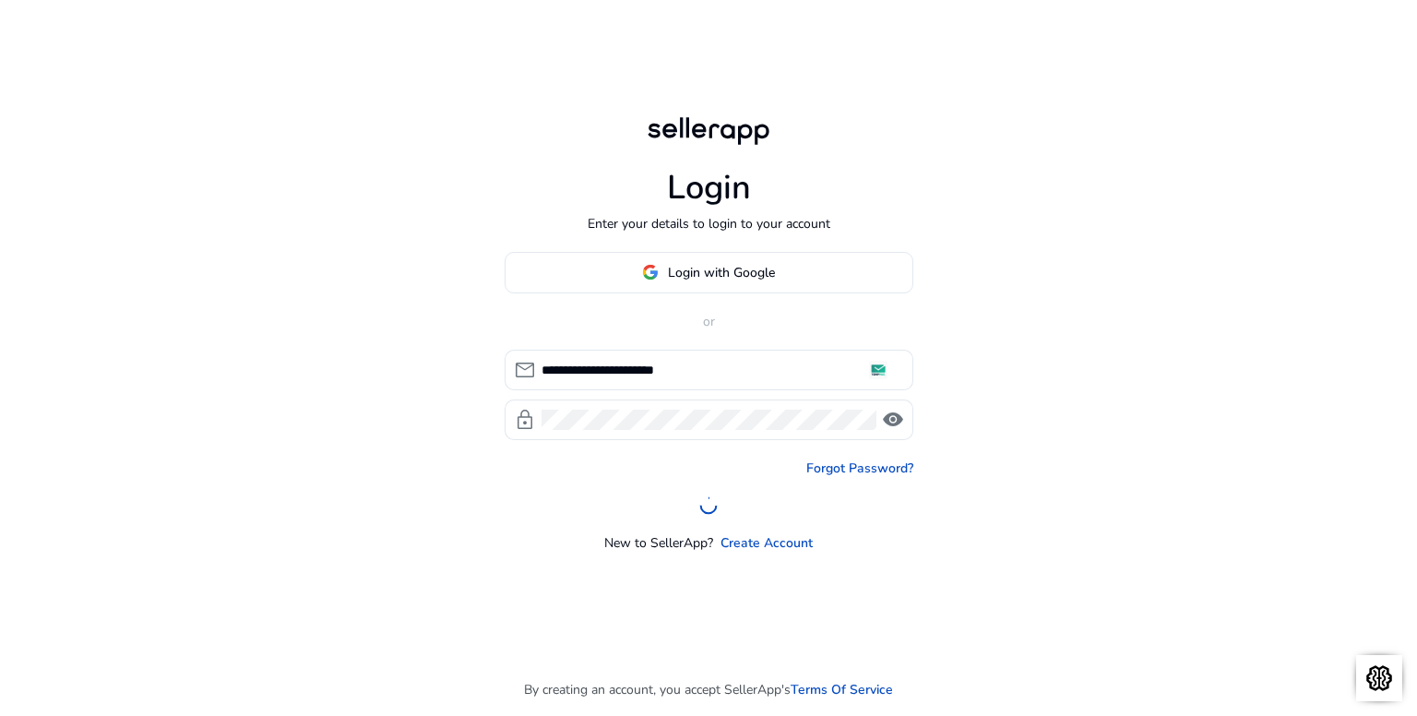  I want to click on p: Enter your details to login to your account, so click(708, 223).